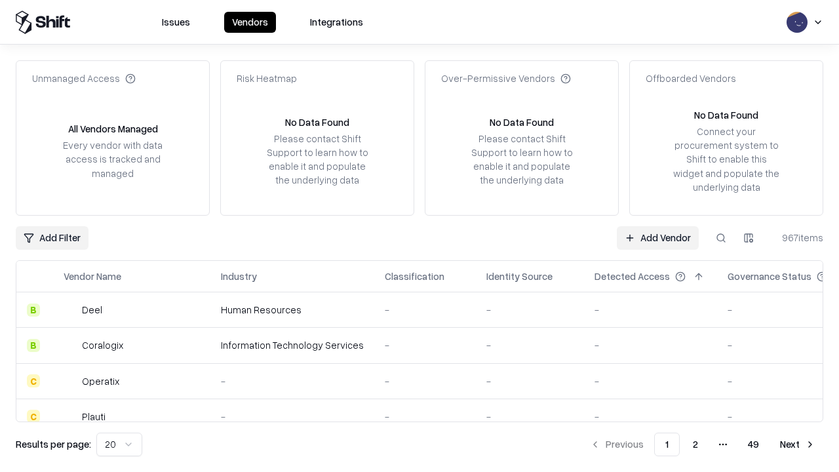 The height and width of the screenshot is (472, 839). I want to click on div: Unmanaged Access, so click(84, 78).